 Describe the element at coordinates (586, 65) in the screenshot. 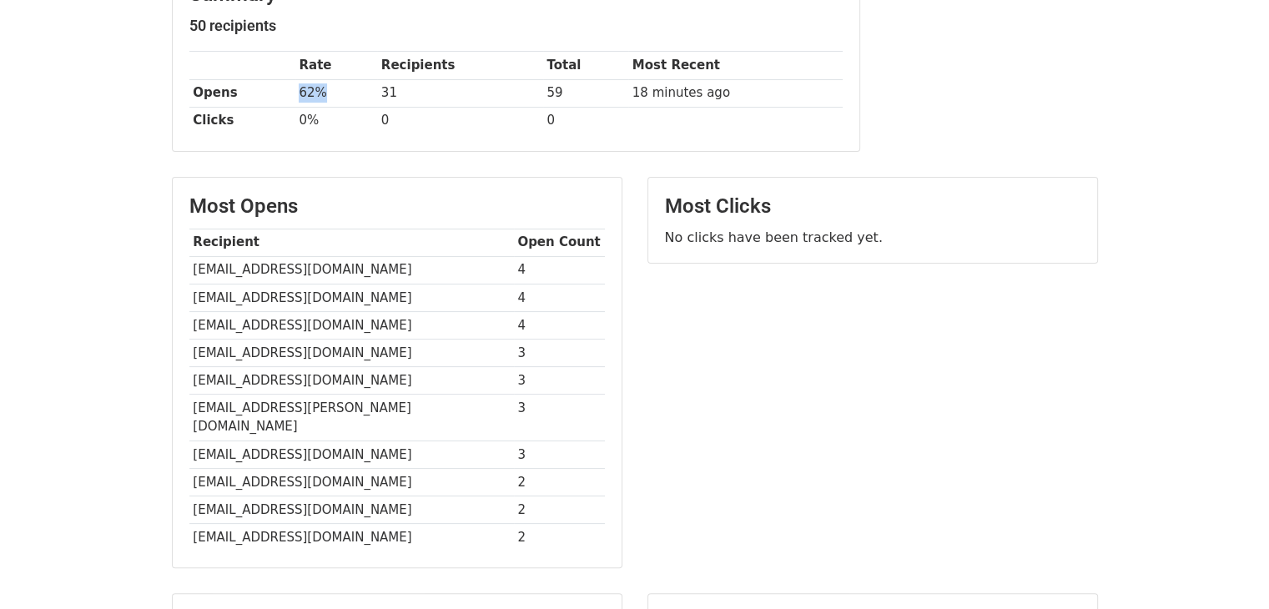

I see `th: Total` at that location.